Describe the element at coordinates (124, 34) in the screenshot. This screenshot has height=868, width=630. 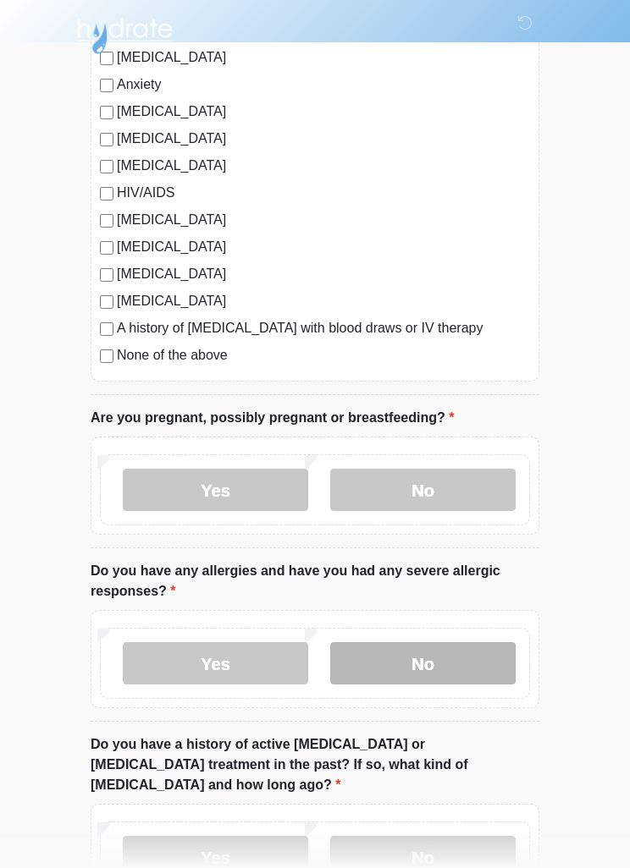
I see `img: Hydrate IV Bar - Scottsdale Logo` at that location.